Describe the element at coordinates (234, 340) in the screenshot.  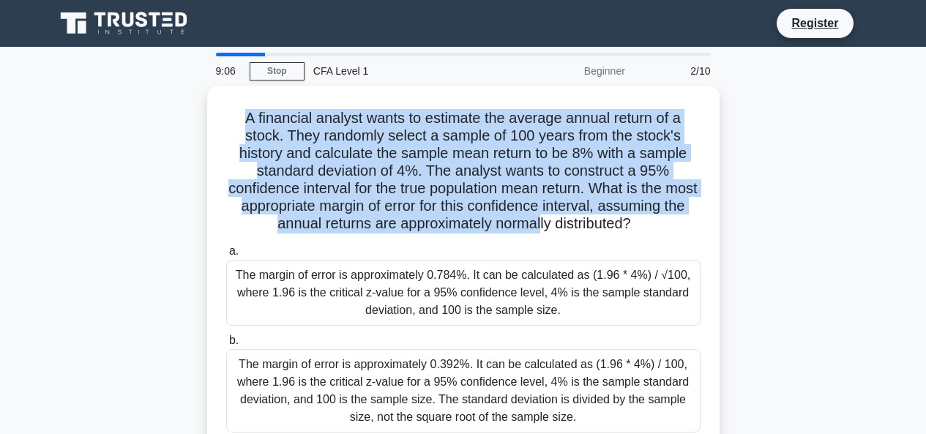
I see `span: b.` at that location.